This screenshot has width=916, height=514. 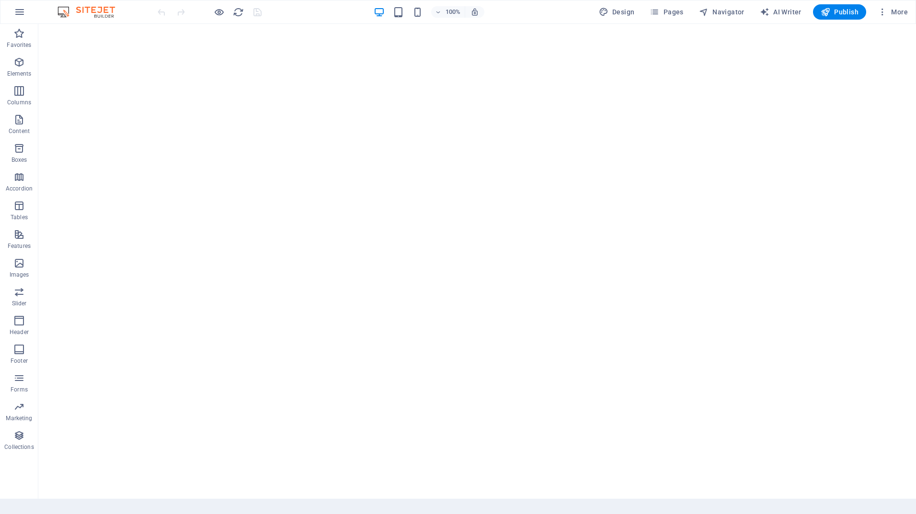 What do you see at coordinates (892, 12) in the screenshot?
I see `button: More` at bounding box center [892, 12].